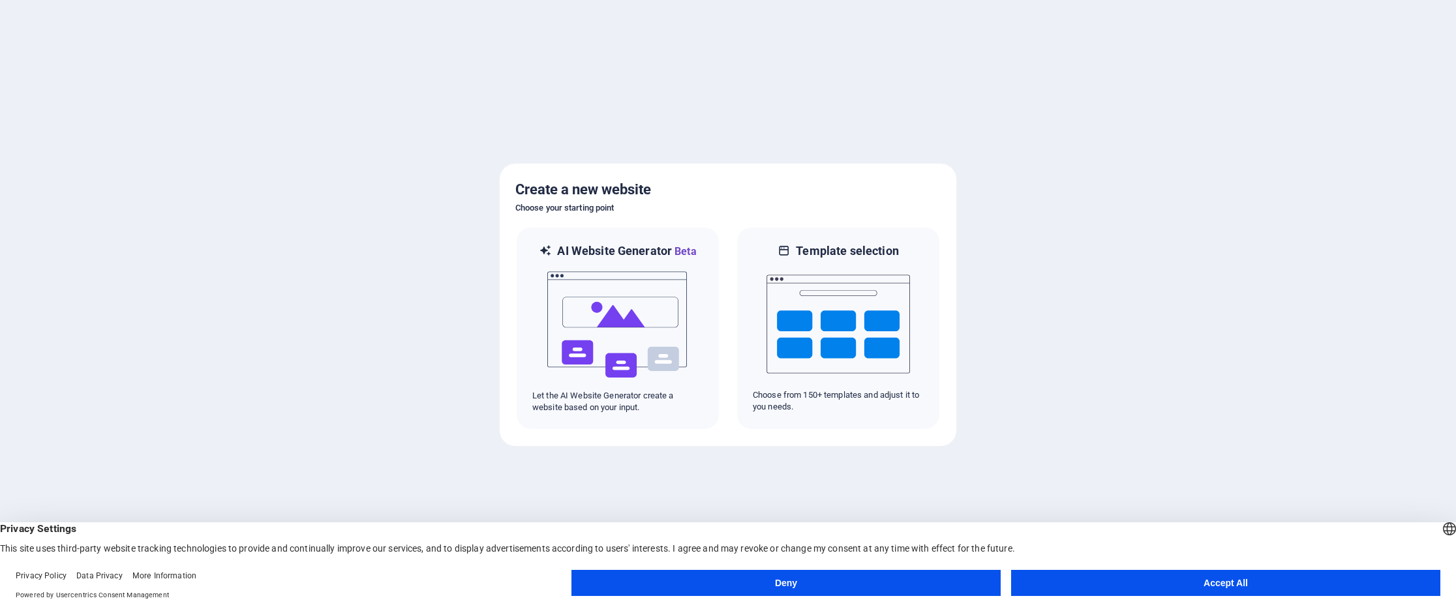 The height and width of the screenshot is (609, 1456). I want to click on h6: AI Website Generator, so click(626, 251).